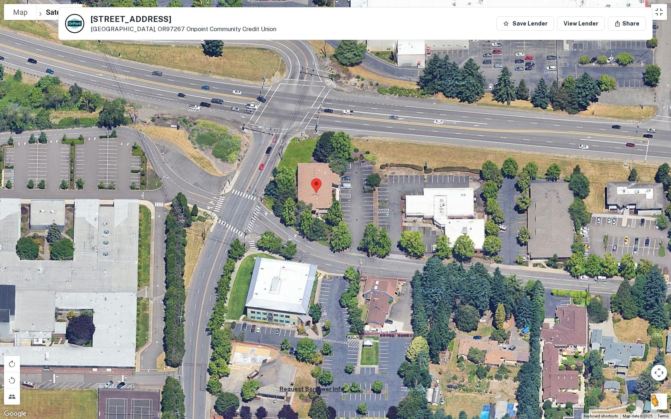 This screenshot has width=671, height=419. What do you see at coordinates (626, 24) in the screenshot?
I see `button: Share` at bounding box center [626, 24].